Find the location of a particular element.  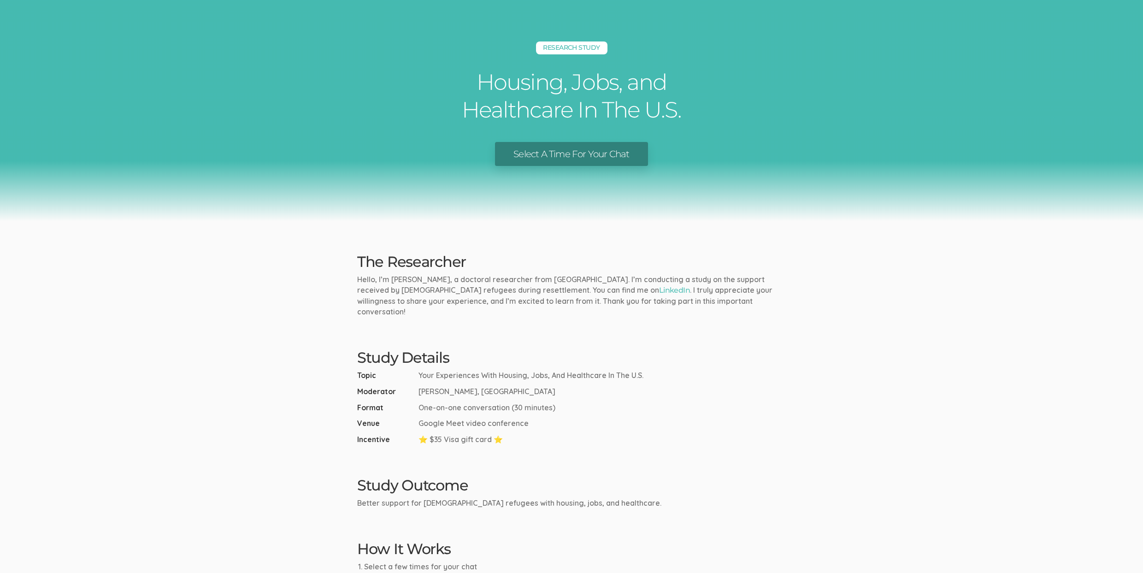

h5: Research Study is located at coordinates (572, 48).